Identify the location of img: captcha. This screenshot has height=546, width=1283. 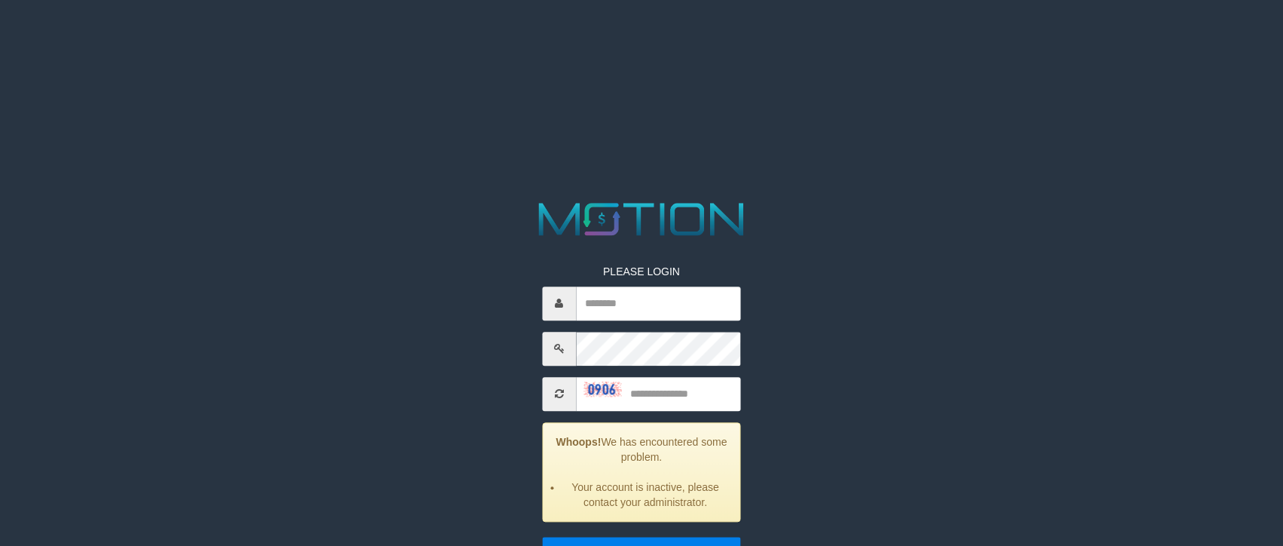
(602, 389).